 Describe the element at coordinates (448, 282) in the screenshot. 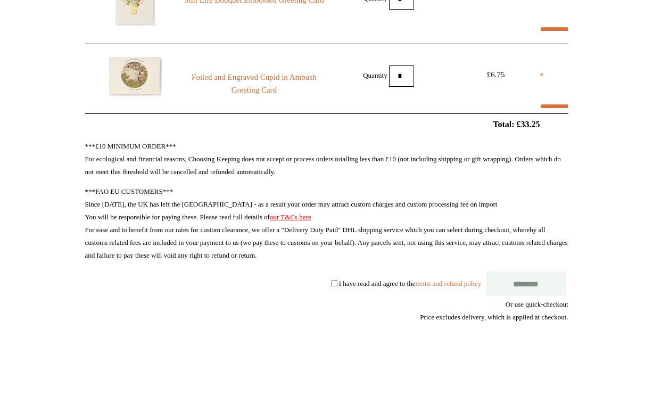

I see `a: terms and refund policy` at that location.